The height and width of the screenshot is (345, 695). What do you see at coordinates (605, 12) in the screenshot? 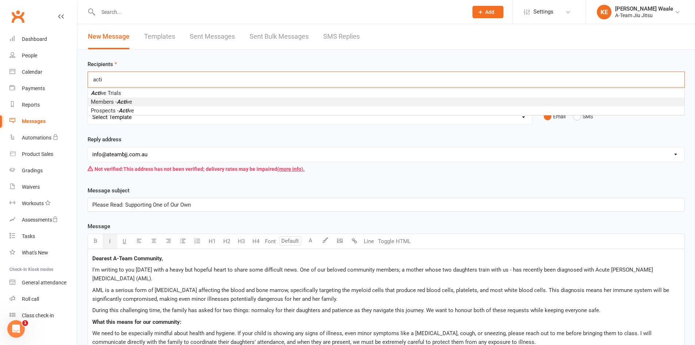
I see `div: KE` at bounding box center [605, 12].